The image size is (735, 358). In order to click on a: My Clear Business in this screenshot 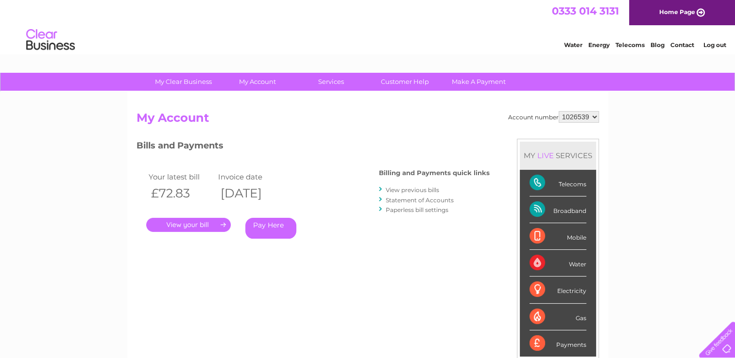, I will do `click(183, 82)`.